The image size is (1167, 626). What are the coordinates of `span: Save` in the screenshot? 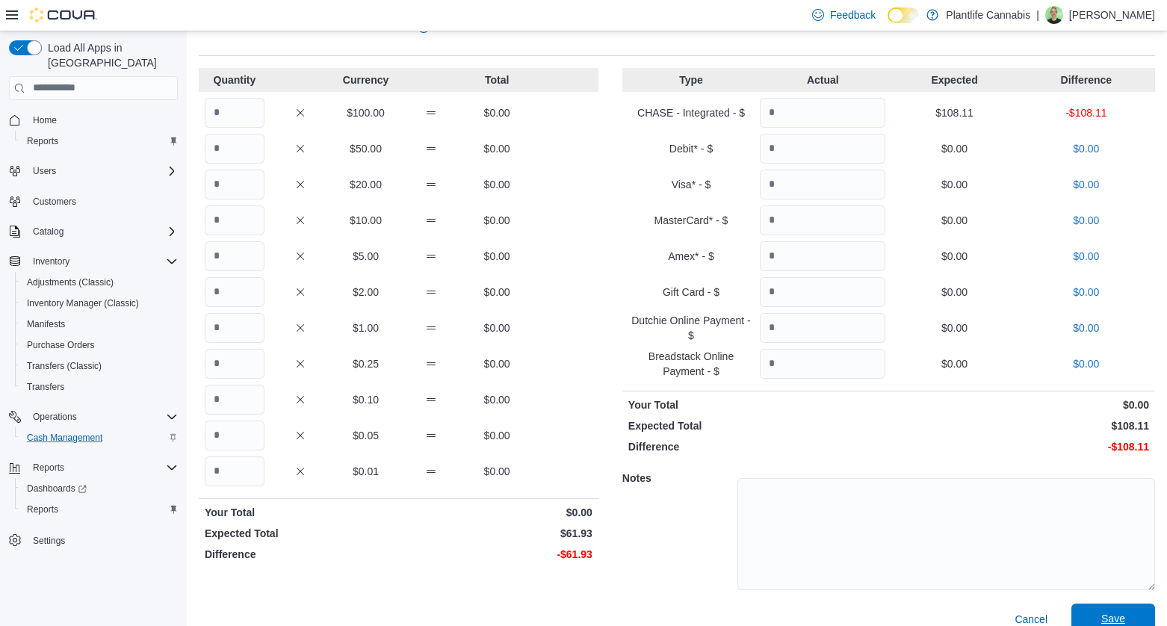 It's located at (1113, 619).